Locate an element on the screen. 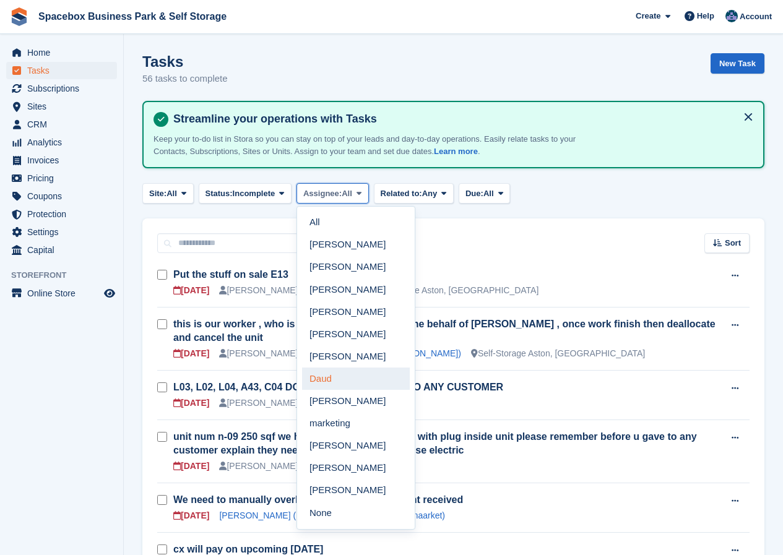 The image size is (783, 555). h4: Streamline your operations with Tasks is located at coordinates (461, 119).